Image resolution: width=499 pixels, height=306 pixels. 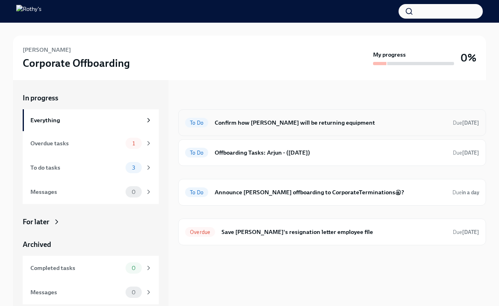 I want to click on a: Completed tasks0, so click(x=91, y=268).